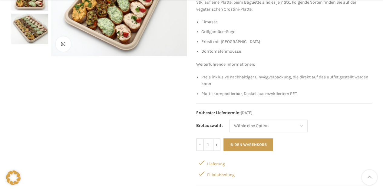 This screenshot has width=383, height=191. Describe the element at coordinates (248, 145) in the screenshot. I see `button: In den Warenkorb` at that location.